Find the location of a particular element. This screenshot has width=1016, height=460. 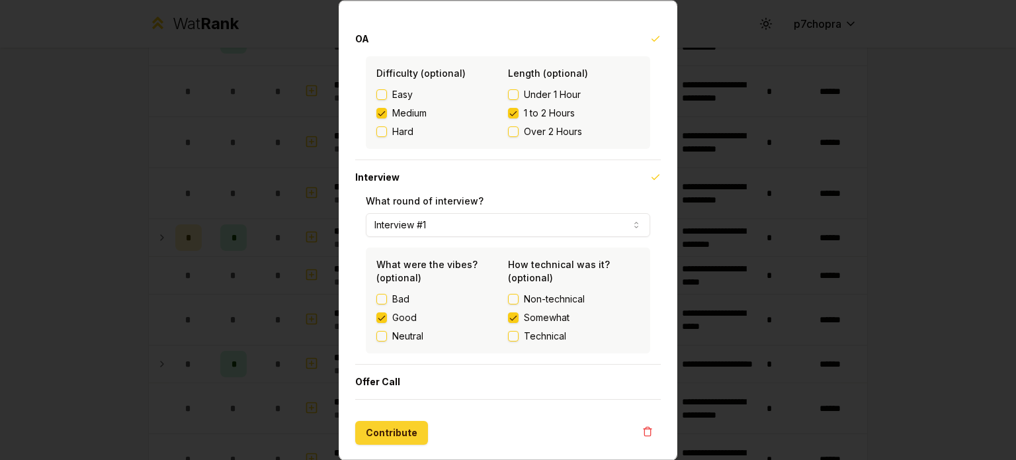

label: Length (optional) is located at coordinates (548, 73).